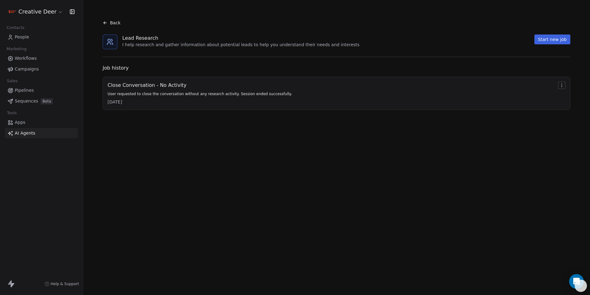 The width and height of the screenshot is (590, 295). I want to click on span: Apps, so click(20, 122).